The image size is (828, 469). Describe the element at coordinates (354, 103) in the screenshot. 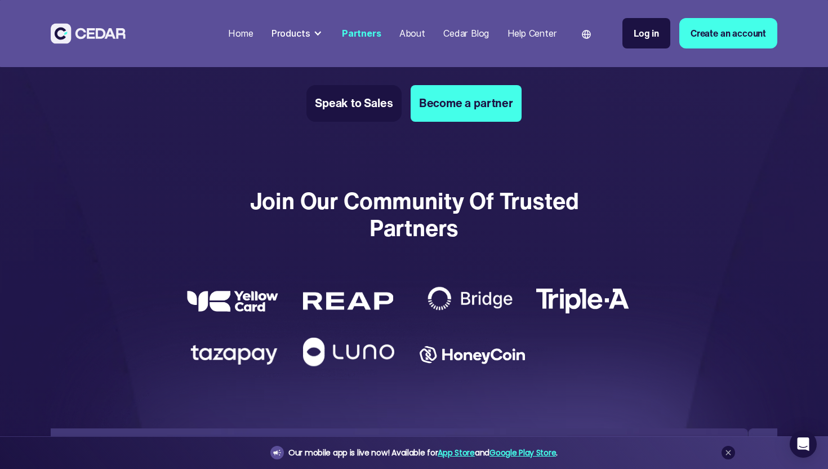

I see `a: Speak to Sales` at that location.